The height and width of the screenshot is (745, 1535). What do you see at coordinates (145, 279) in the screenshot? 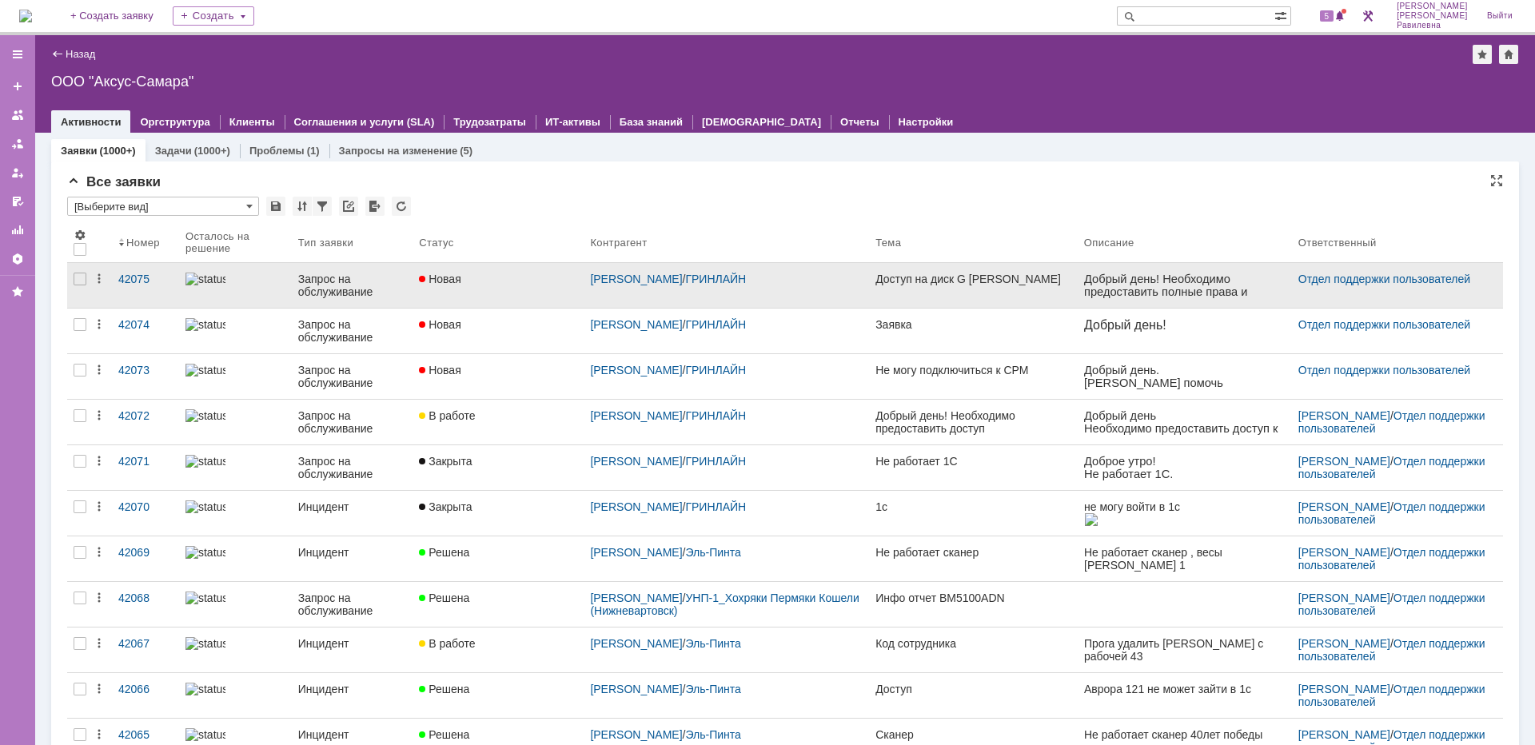
I see `div: 42075` at bounding box center [145, 279].